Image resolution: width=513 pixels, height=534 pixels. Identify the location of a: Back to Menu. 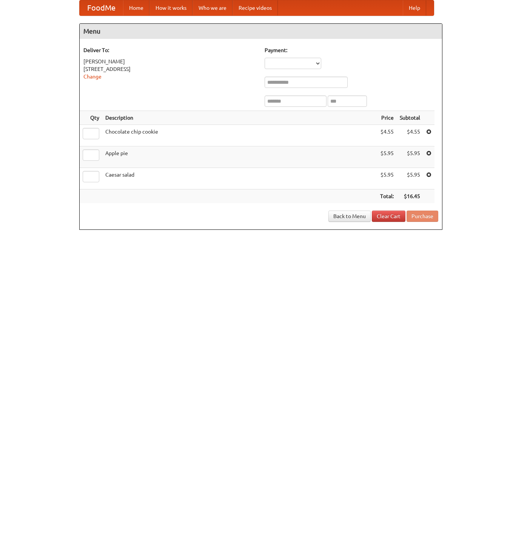
(349, 216).